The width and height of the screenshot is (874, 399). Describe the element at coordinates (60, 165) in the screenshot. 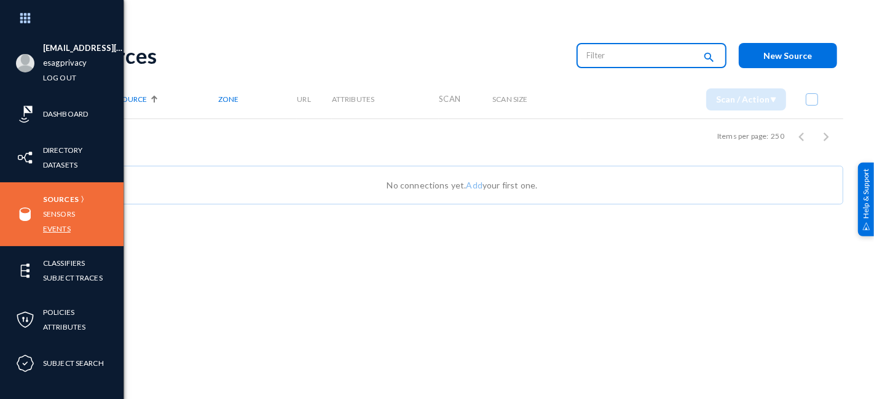

I see `a: Datasets` at that location.